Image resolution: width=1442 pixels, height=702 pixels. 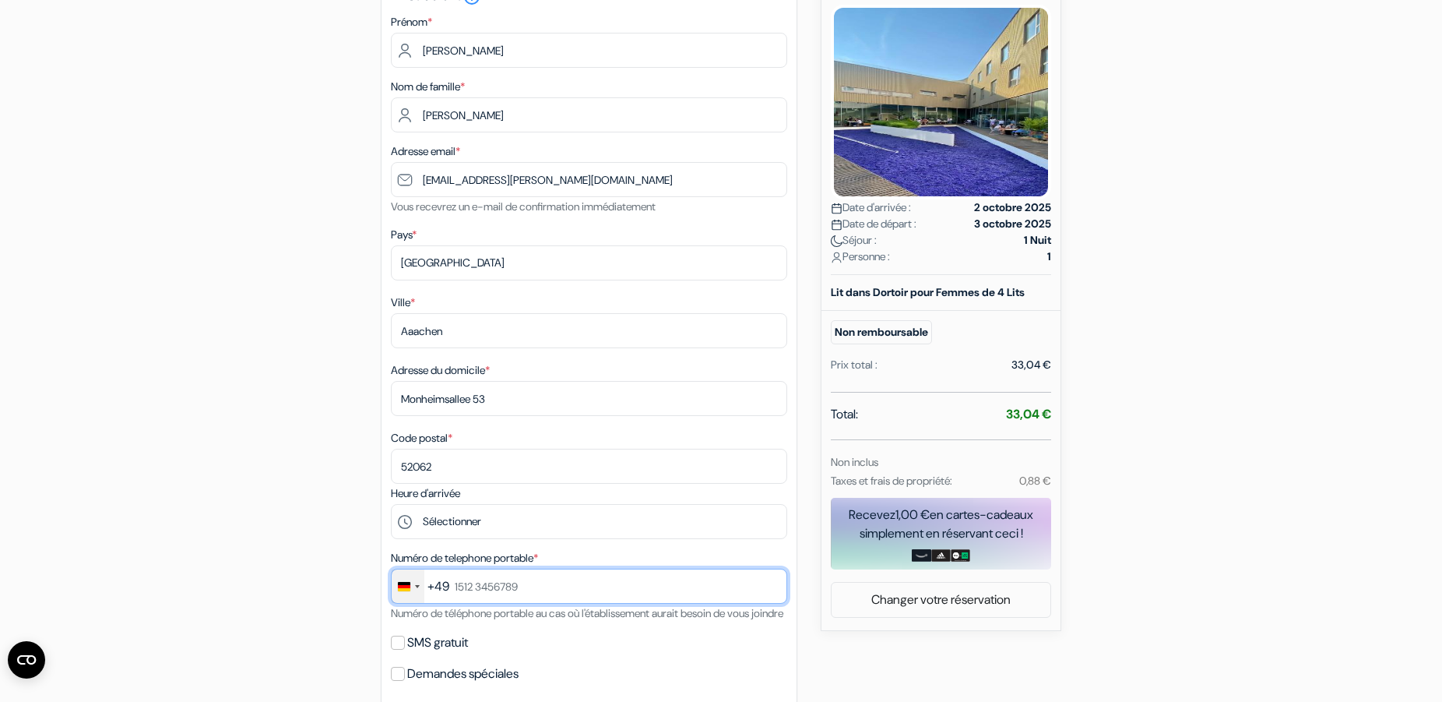 What do you see at coordinates (411, 22) in the screenshot?
I see `label: Prénom` at bounding box center [411, 22].